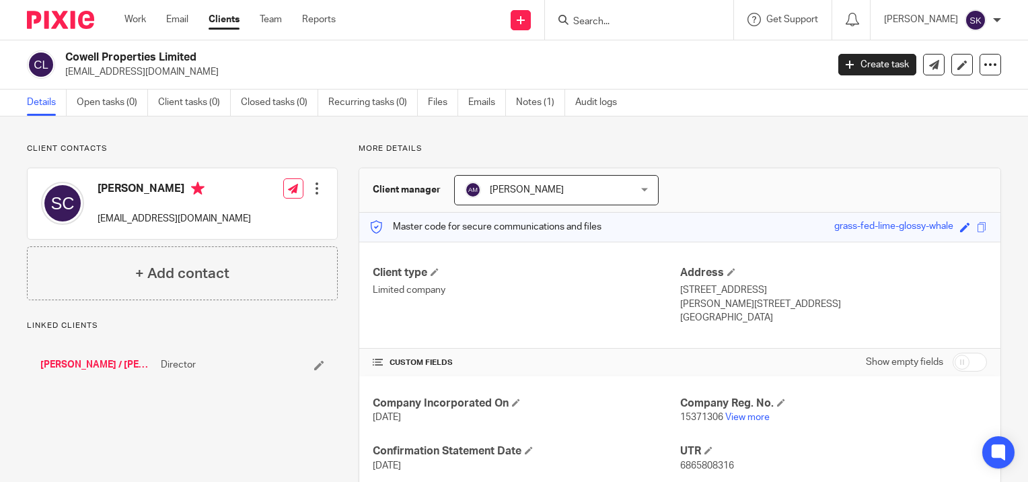 The image size is (1028, 482). Describe the element at coordinates (526, 290) in the screenshot. I see `p: Limited company` at that location.